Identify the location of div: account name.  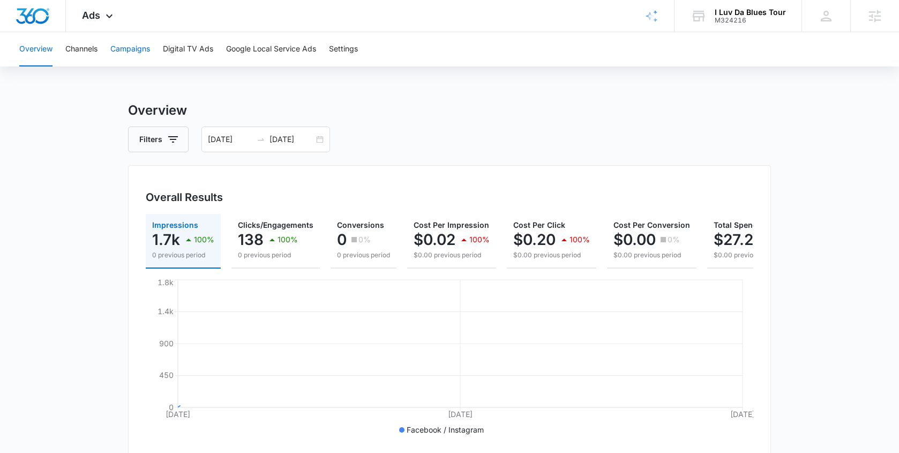
(750, 12).